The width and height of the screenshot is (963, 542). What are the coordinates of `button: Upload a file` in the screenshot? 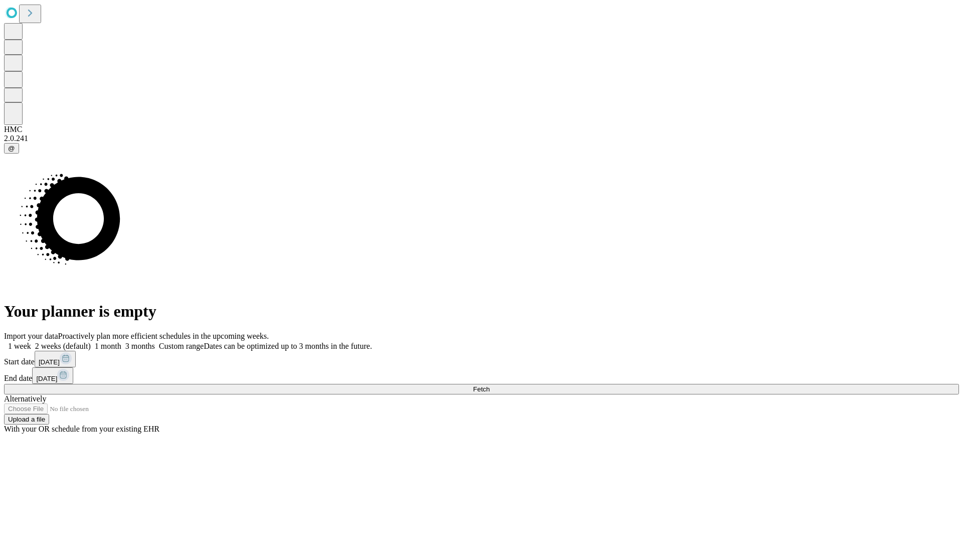 It's located at (27, 419).